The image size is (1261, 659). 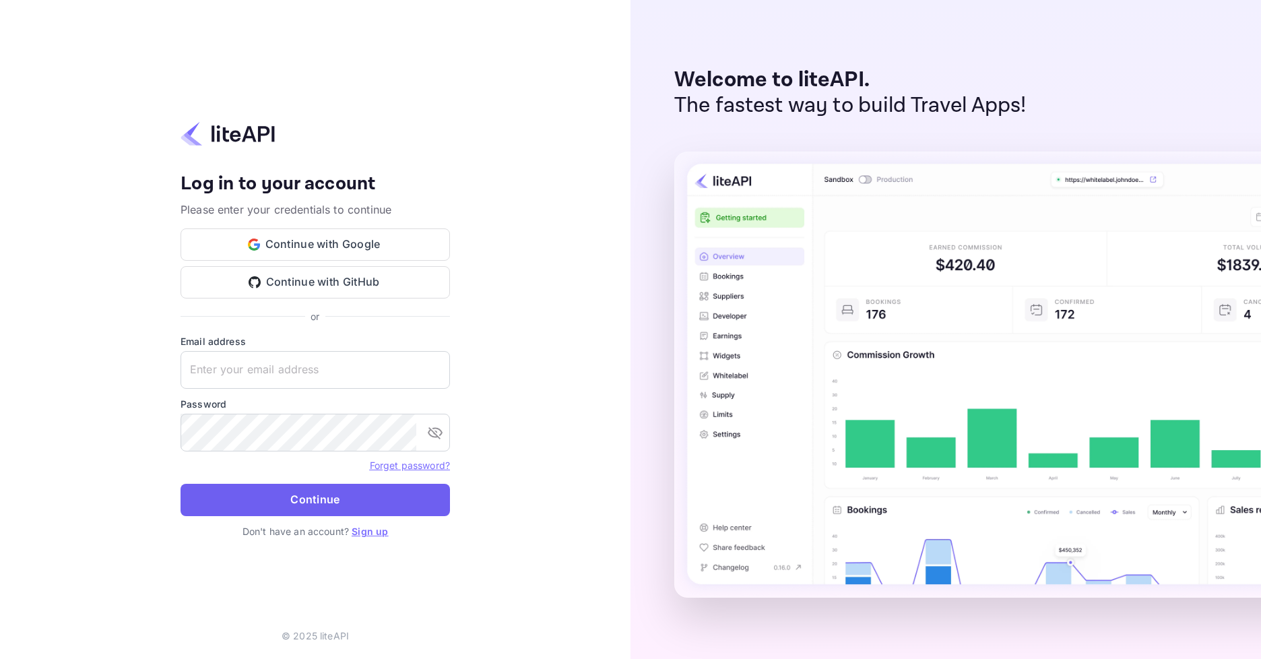 I want to click on h4: Log in to your account, so click(x=315, y=184).